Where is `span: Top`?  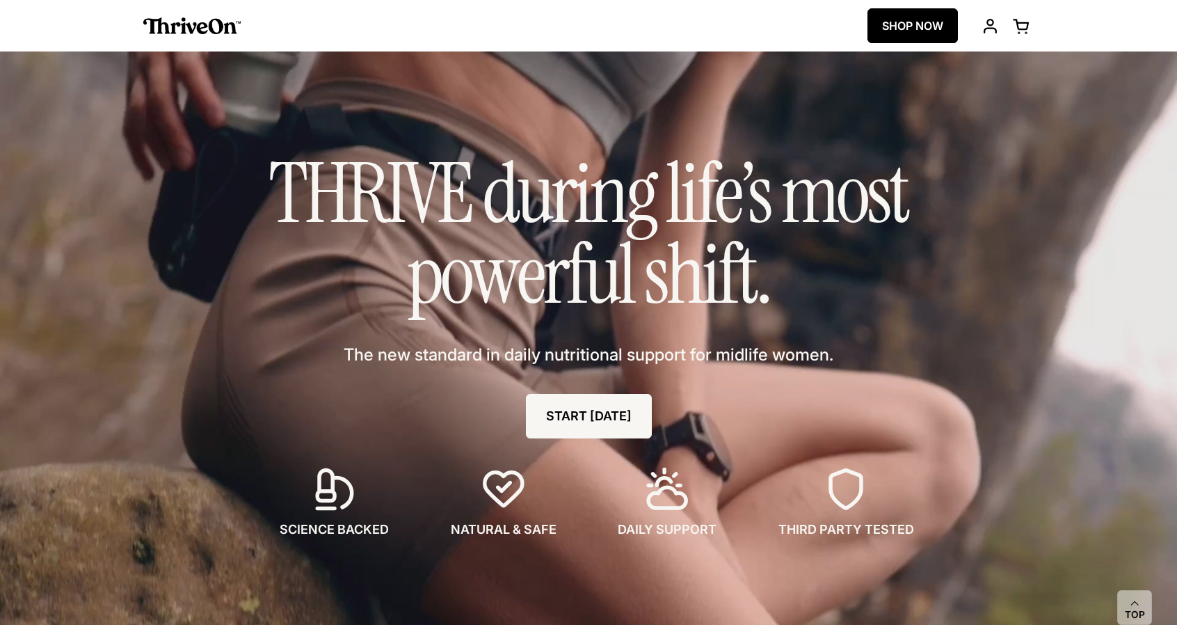 span: Top is located at coordinates (1134, 615).